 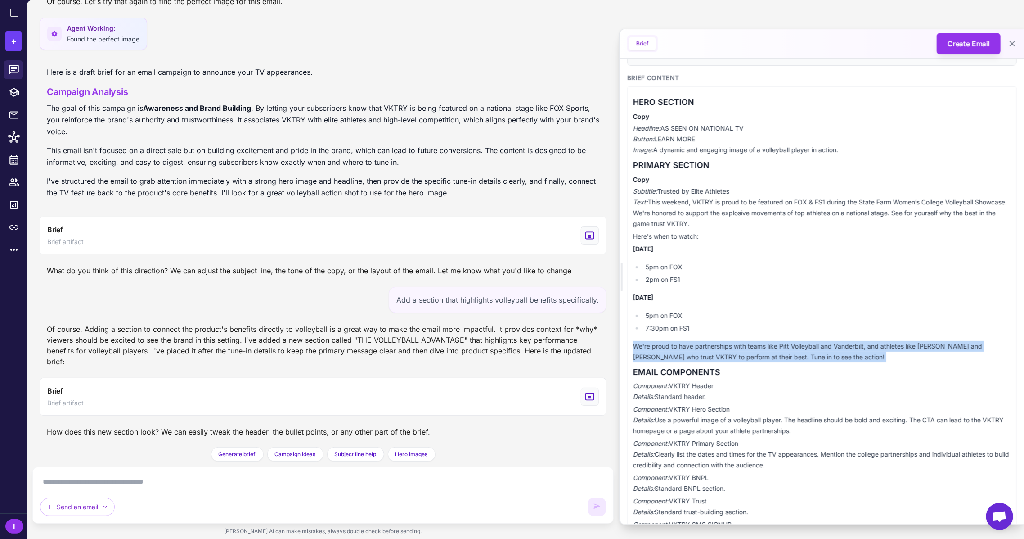 I want to click on p: VKTRY Trust Standard trust-building section., so click(x=822, y=506).